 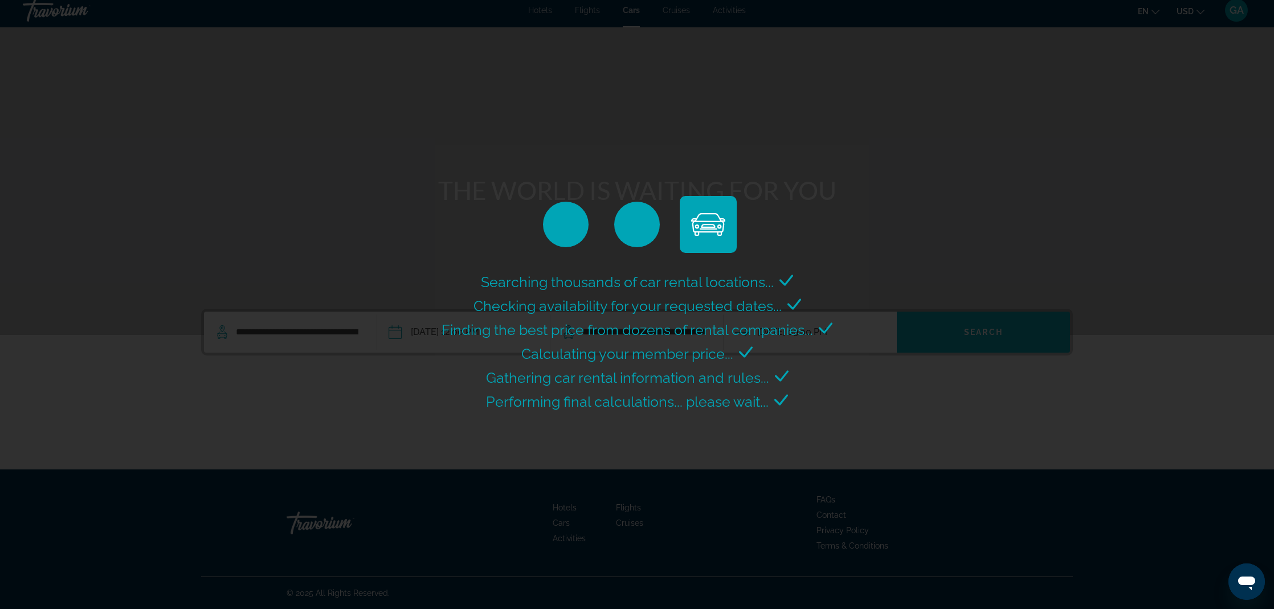 What do you see at coordinates (627, 402) in the screenshot?
I see `span: Performing final calculations... please wait...` at bounding box center [627, 402].